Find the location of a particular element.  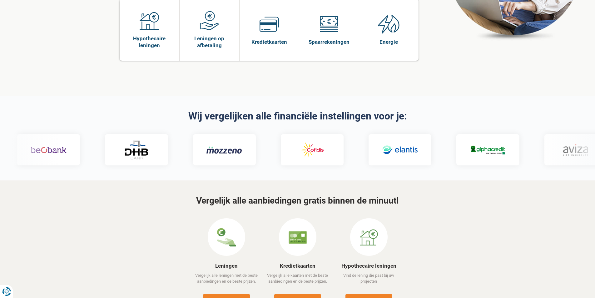

img: Energie is located at coordinates (389, 24).